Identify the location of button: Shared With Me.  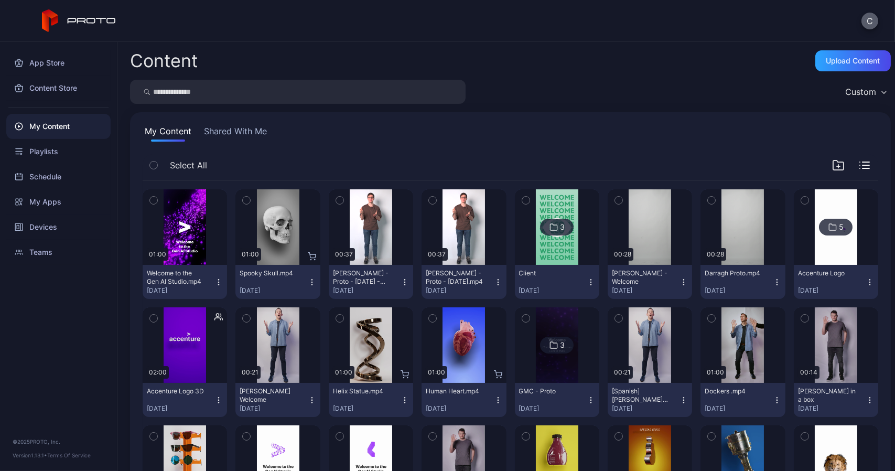
(235, 133).